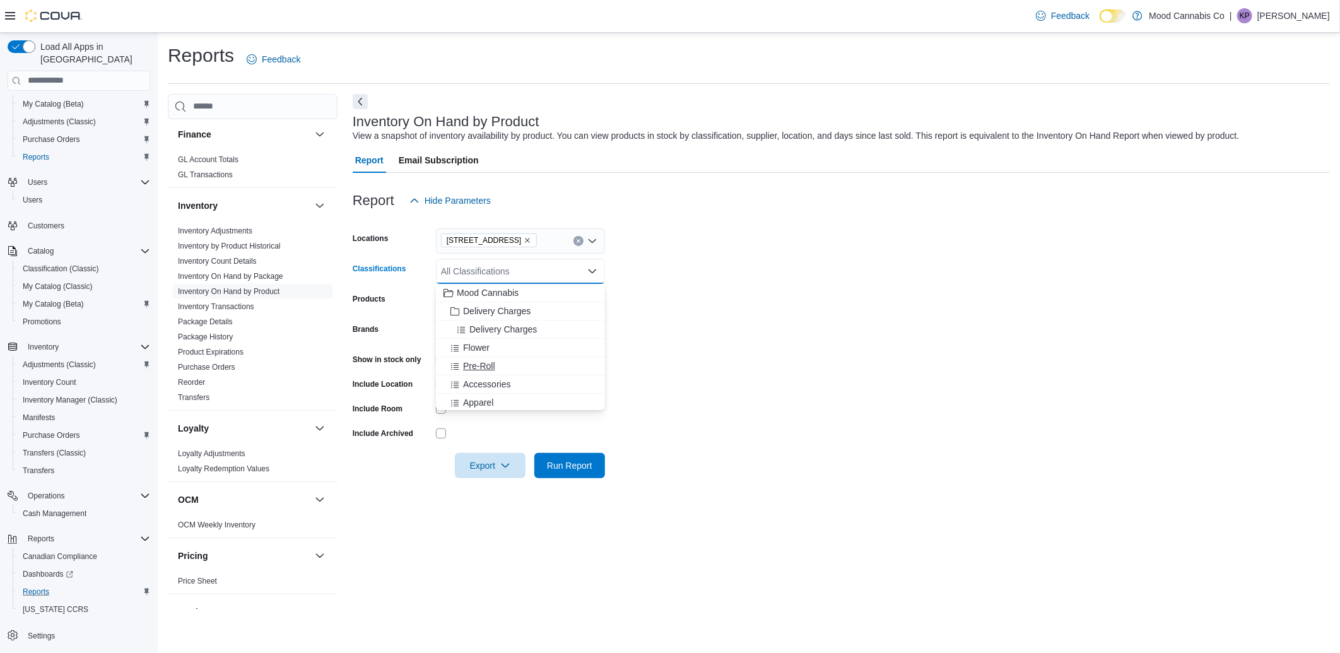  Describe the element at coordinates (243, 499) in the screenshot. I see `button: OCM` at that location.